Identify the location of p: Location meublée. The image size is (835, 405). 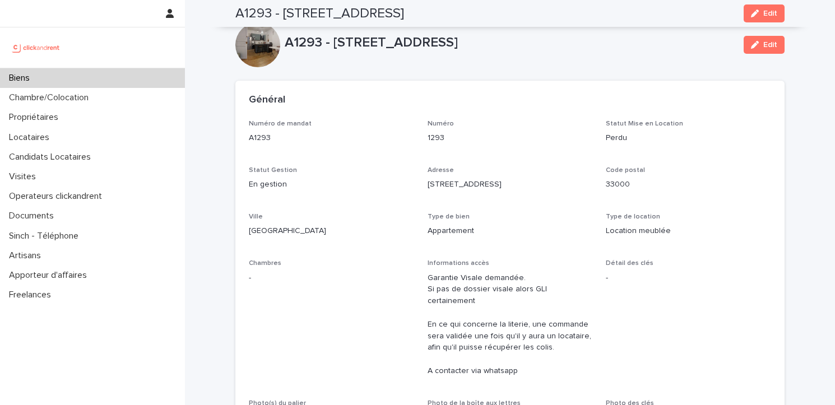
(688, 231).